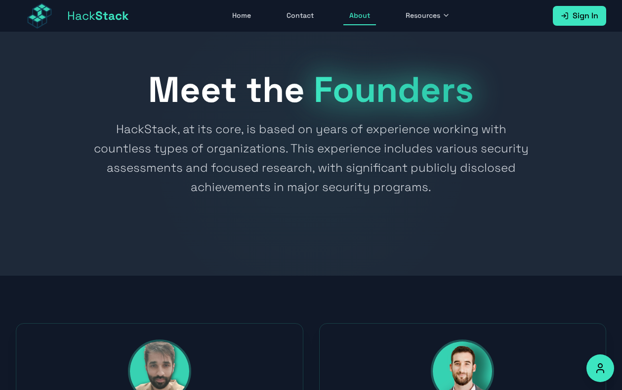 Image resolution: width=622 pixels, height=390 pixels. Describe the element at coordinates (580, 16) in the screenshot. I see `a: Sign In` at that location.